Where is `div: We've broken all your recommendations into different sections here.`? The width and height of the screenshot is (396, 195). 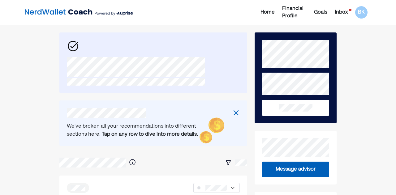
div: We've broken all your recommendations into different sections here. is located at coordinates (136, 131).